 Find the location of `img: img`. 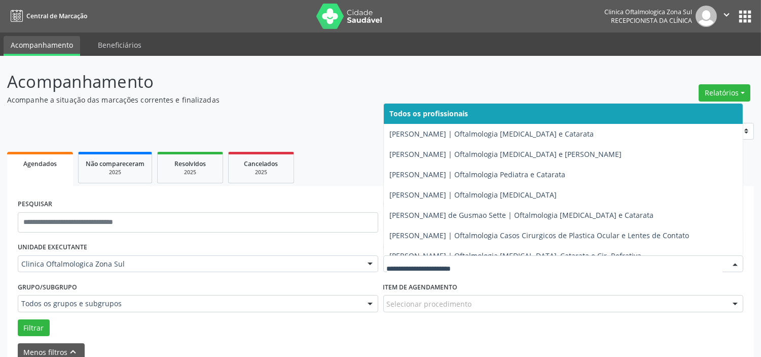

img: img is located at coordinates (707, 16).